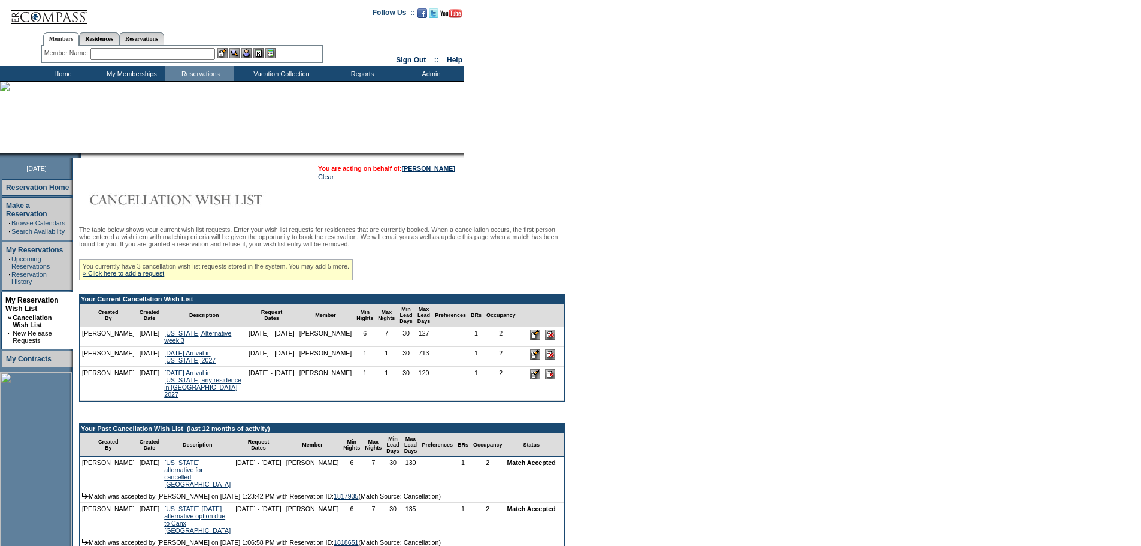  I want to click on td: Follow Us ::, so click(393, 14).